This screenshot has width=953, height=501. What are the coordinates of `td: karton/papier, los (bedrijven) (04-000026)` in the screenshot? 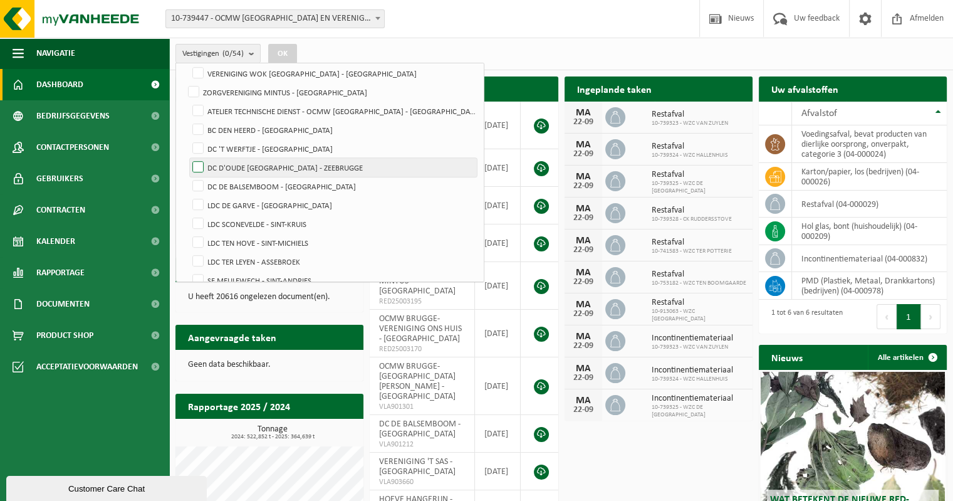 It's located at (869, 177).